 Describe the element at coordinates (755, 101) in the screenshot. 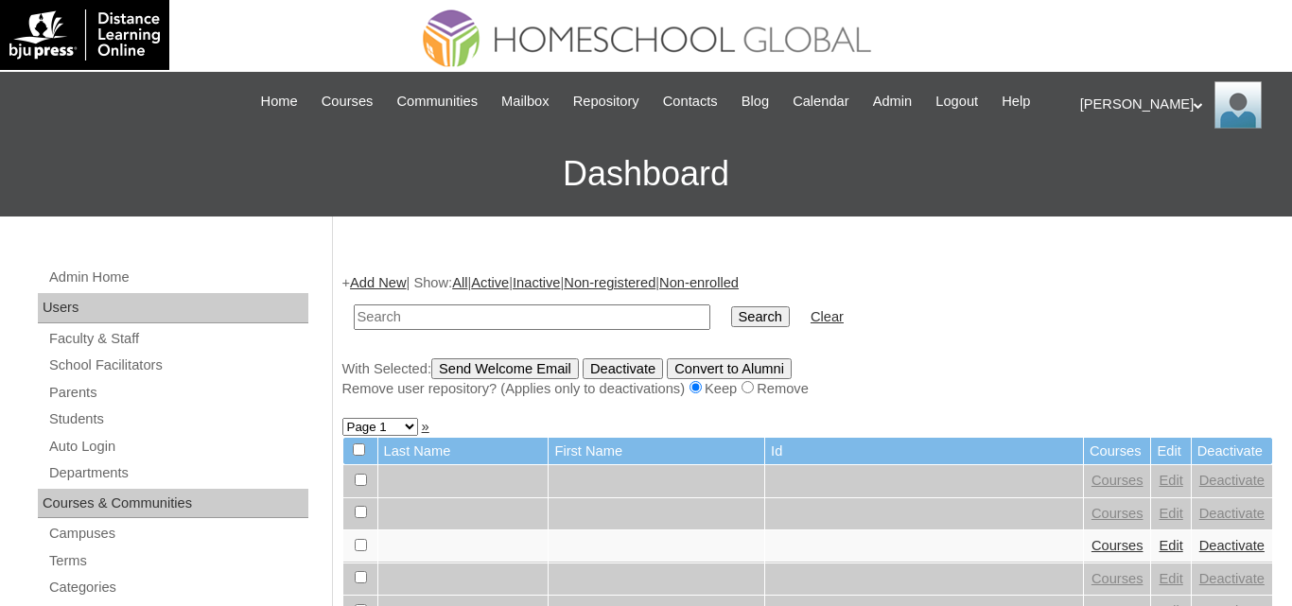

I see `span: Blog` at that location.